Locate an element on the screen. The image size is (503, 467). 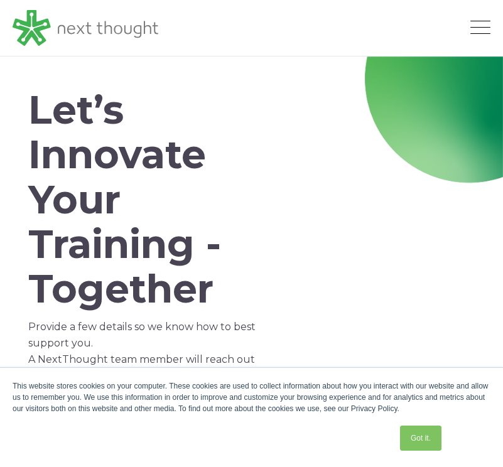
span: Provide a few details so we know how to best support you. is located at coordinates (142, 335).